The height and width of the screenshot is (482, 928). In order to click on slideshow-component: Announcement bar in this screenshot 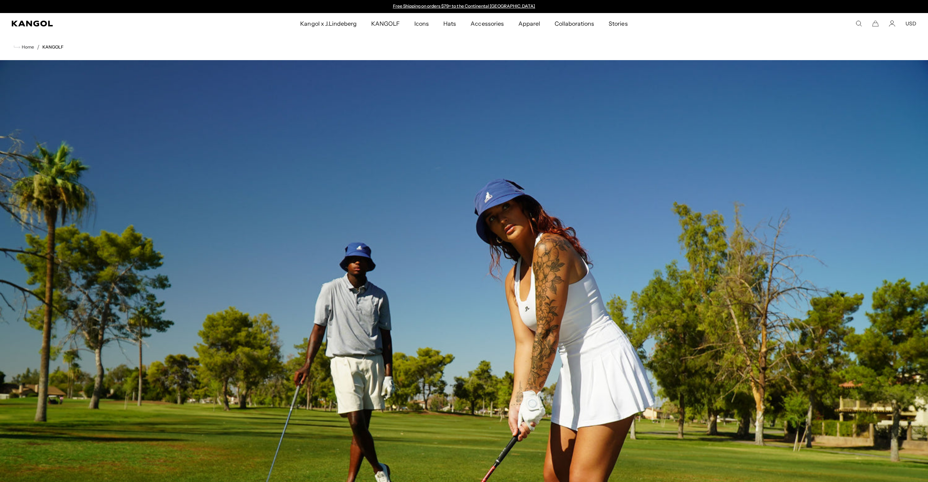, I will do `click(464, 7)`.